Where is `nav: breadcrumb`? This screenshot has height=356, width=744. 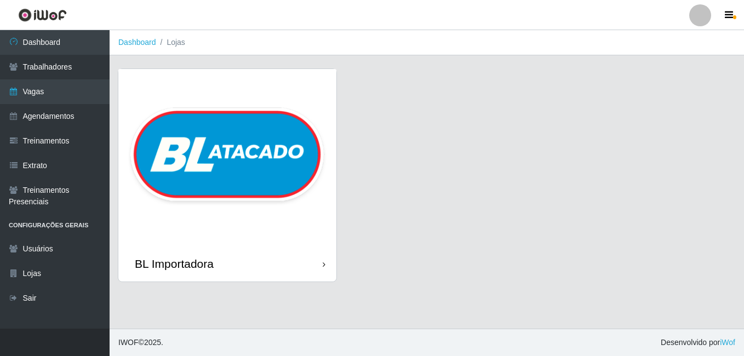 nav: breadcrumb is located at coordinates (427, 43).